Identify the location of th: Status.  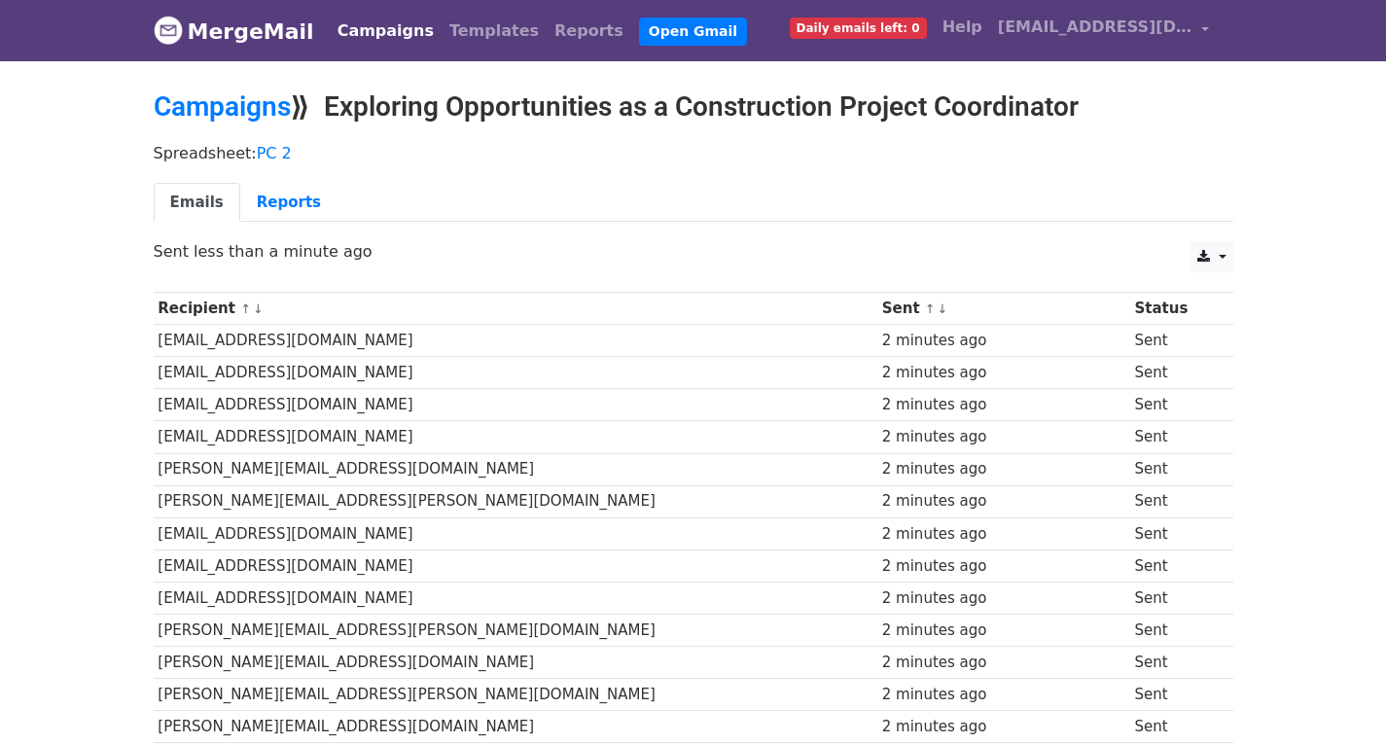
(1175, 308).